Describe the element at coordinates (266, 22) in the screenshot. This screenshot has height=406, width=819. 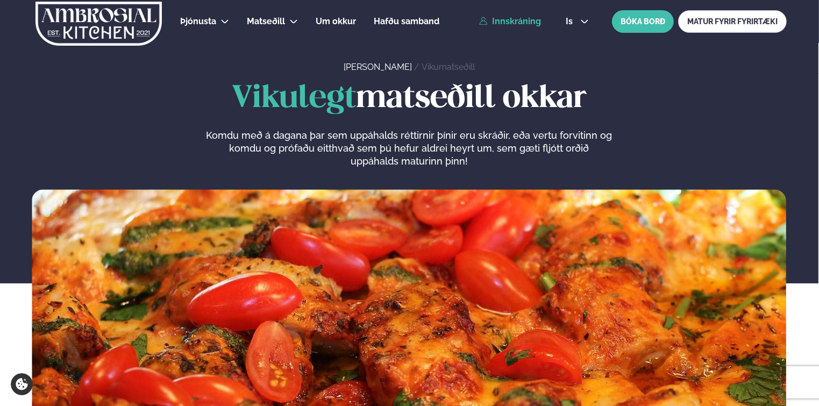
I see `a: Matseðill` at that location.